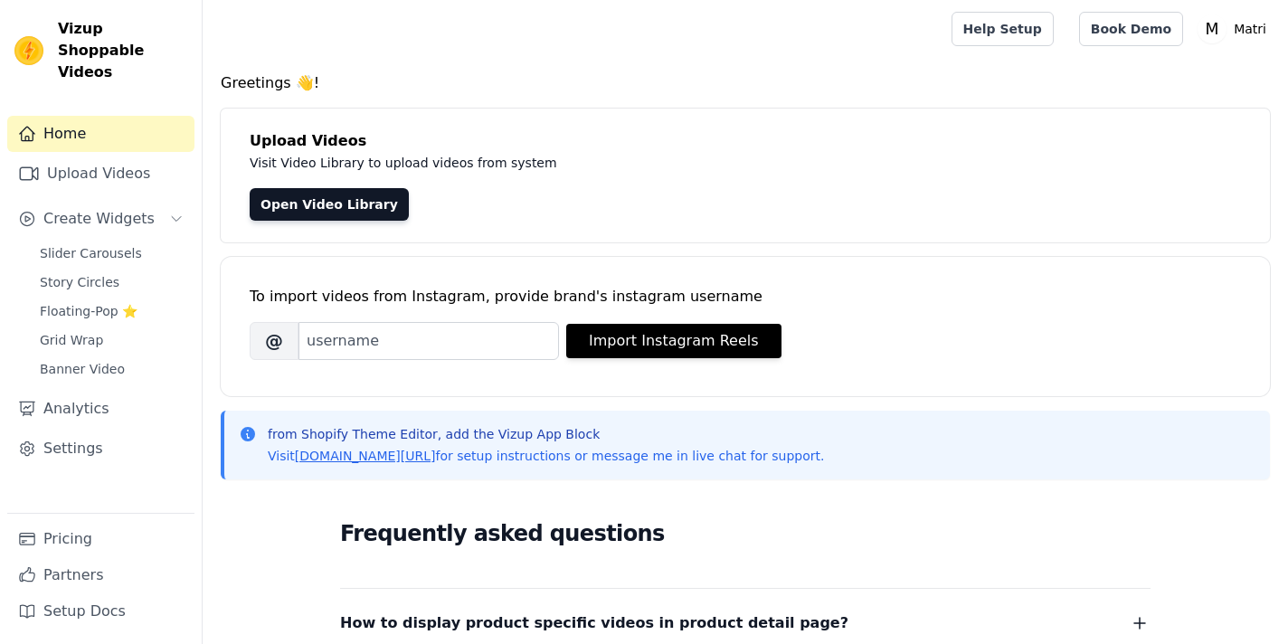 The height and width of the screenshot is (644, 1288). Describe the element at coordinates (1002, 29) in the screenshot. I see `a: Help Setup` at that location.